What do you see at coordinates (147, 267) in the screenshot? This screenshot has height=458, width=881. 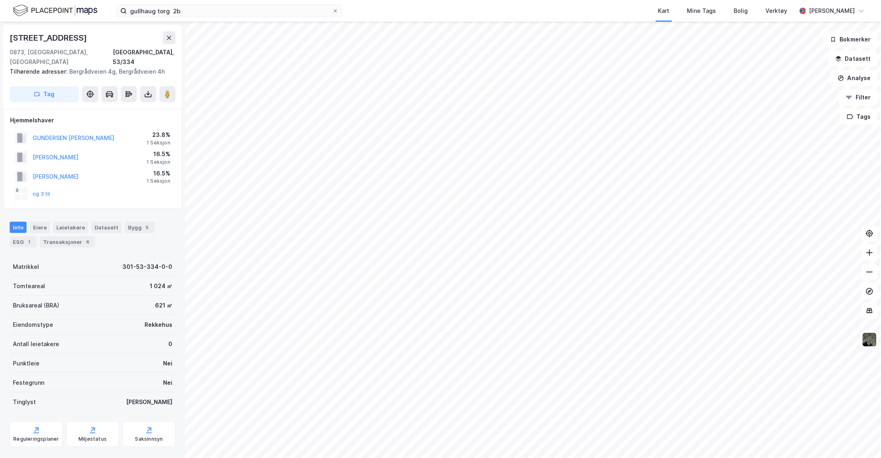 I see `div: 301-53-334-0-0` at bounding box center [147, 267].